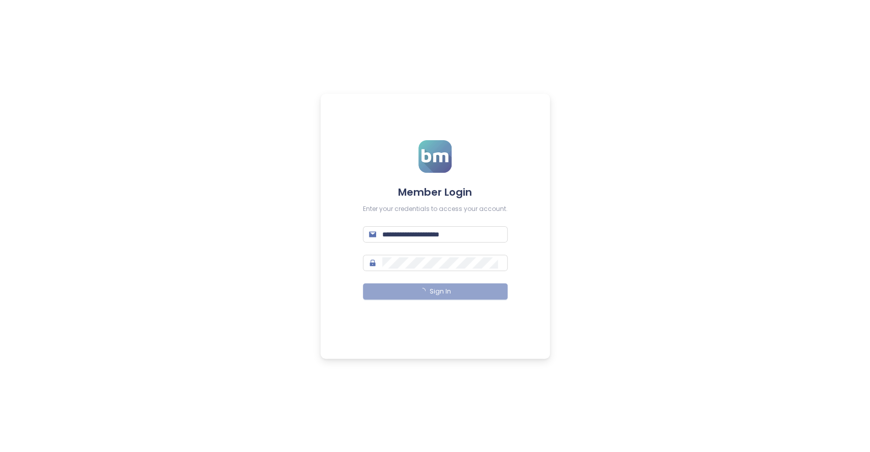  I want to click on div: Enter your credentials to access your account., so click(435, 209).